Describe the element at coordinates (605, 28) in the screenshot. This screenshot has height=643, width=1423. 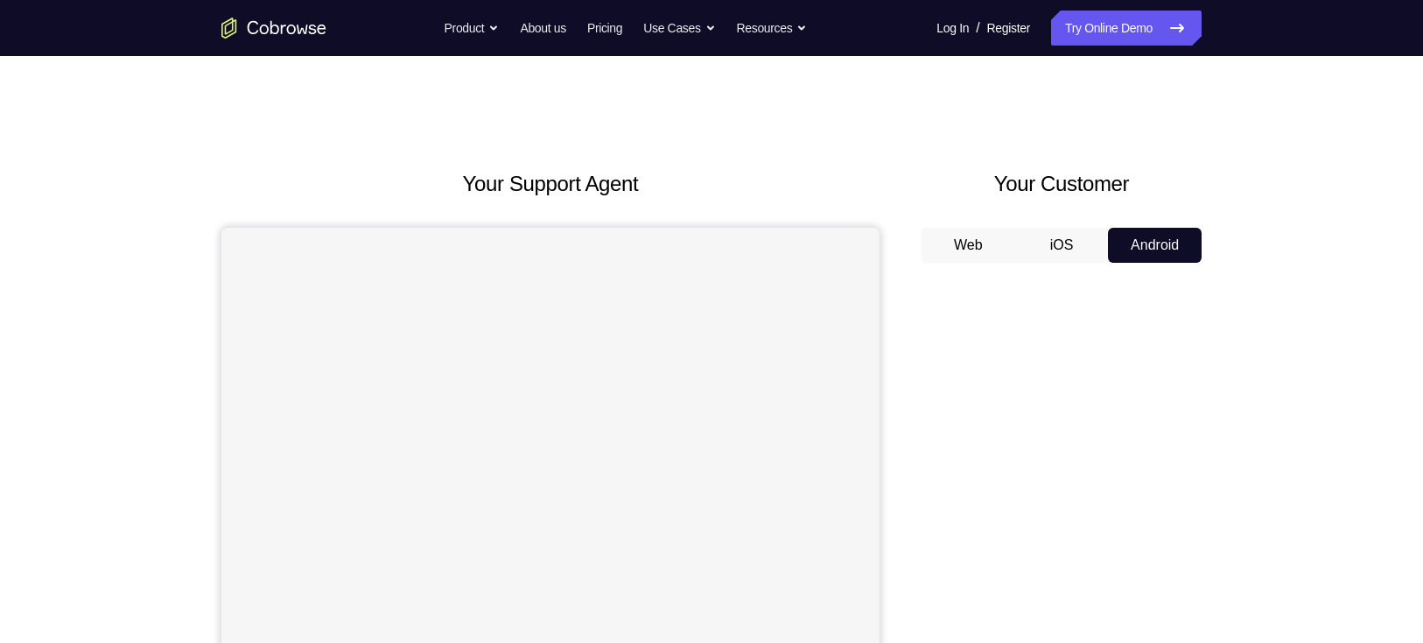
I see `a: Pricing` at that location.